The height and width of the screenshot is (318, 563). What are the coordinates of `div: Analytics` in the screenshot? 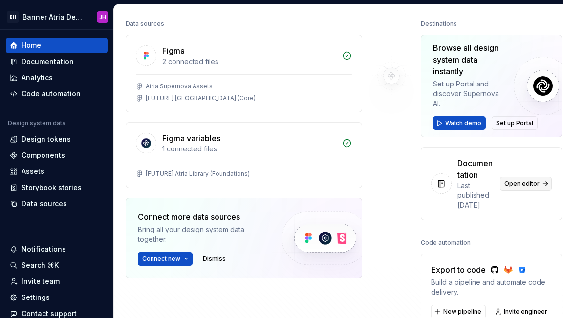 It's located at (37, 78).